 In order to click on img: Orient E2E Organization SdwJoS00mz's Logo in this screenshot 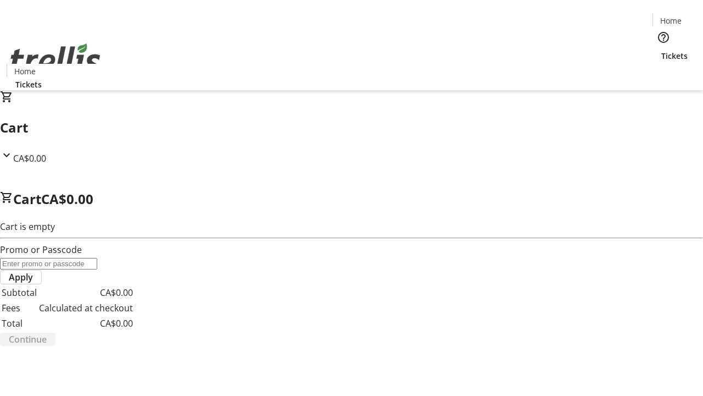, I will do `click(56, 59)`.